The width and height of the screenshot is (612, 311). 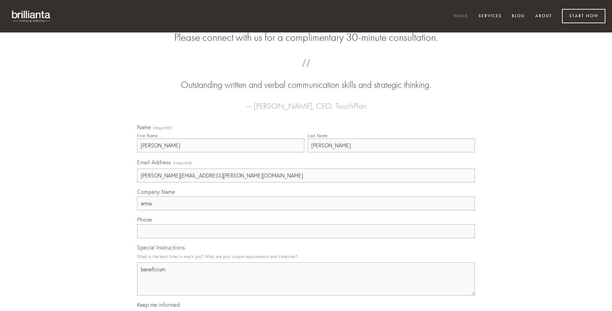 I want to click on span: Phone, so click(x=144, y=220).